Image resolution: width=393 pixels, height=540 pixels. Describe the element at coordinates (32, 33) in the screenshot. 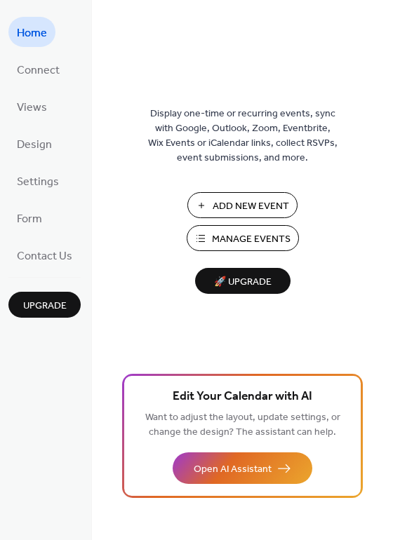

I see `span: Home` at that location.